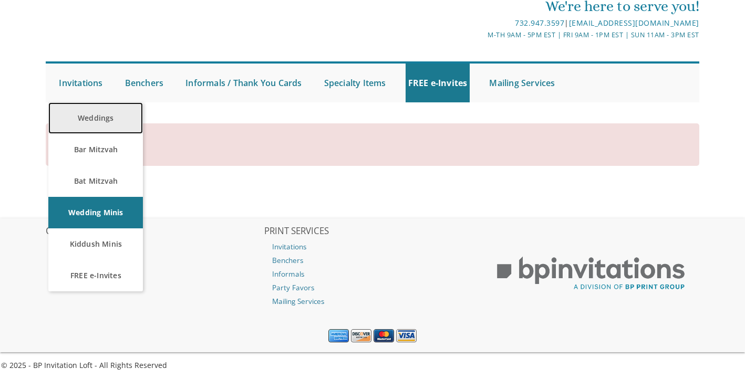 The height and width of the screenshot is (379, 745). What do you see at coordinates (539, 23) in the screenshot?
I see `a: 732.947.3597` at bounding box center [539, 23].